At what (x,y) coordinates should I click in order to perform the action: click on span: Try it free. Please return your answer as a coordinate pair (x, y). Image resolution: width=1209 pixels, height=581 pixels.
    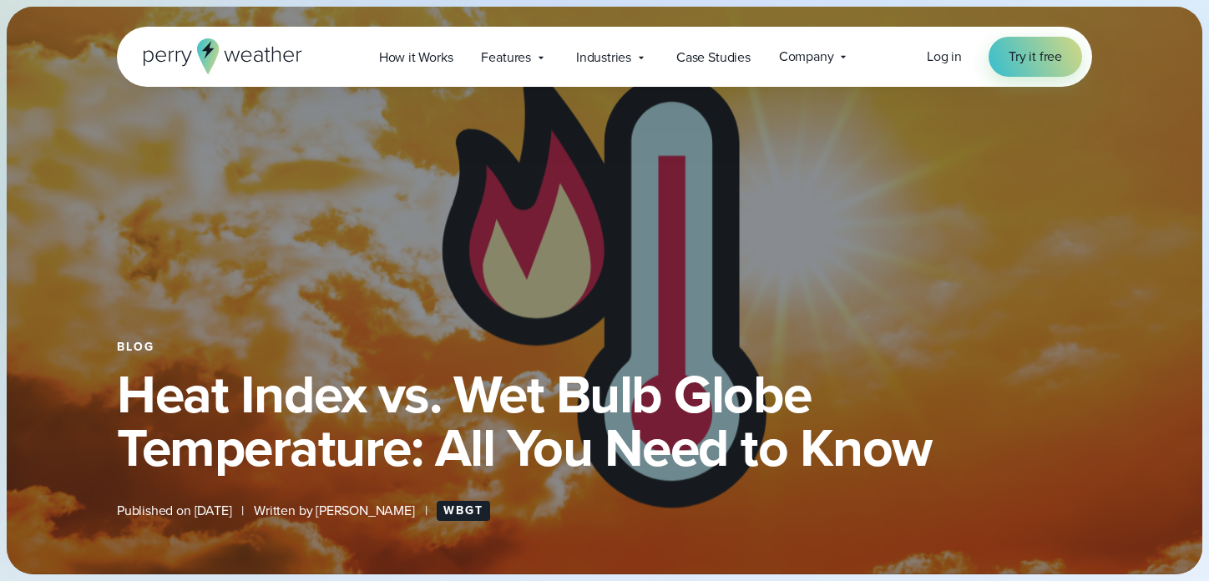
    Looking at the image, I should click on (1036, 57).